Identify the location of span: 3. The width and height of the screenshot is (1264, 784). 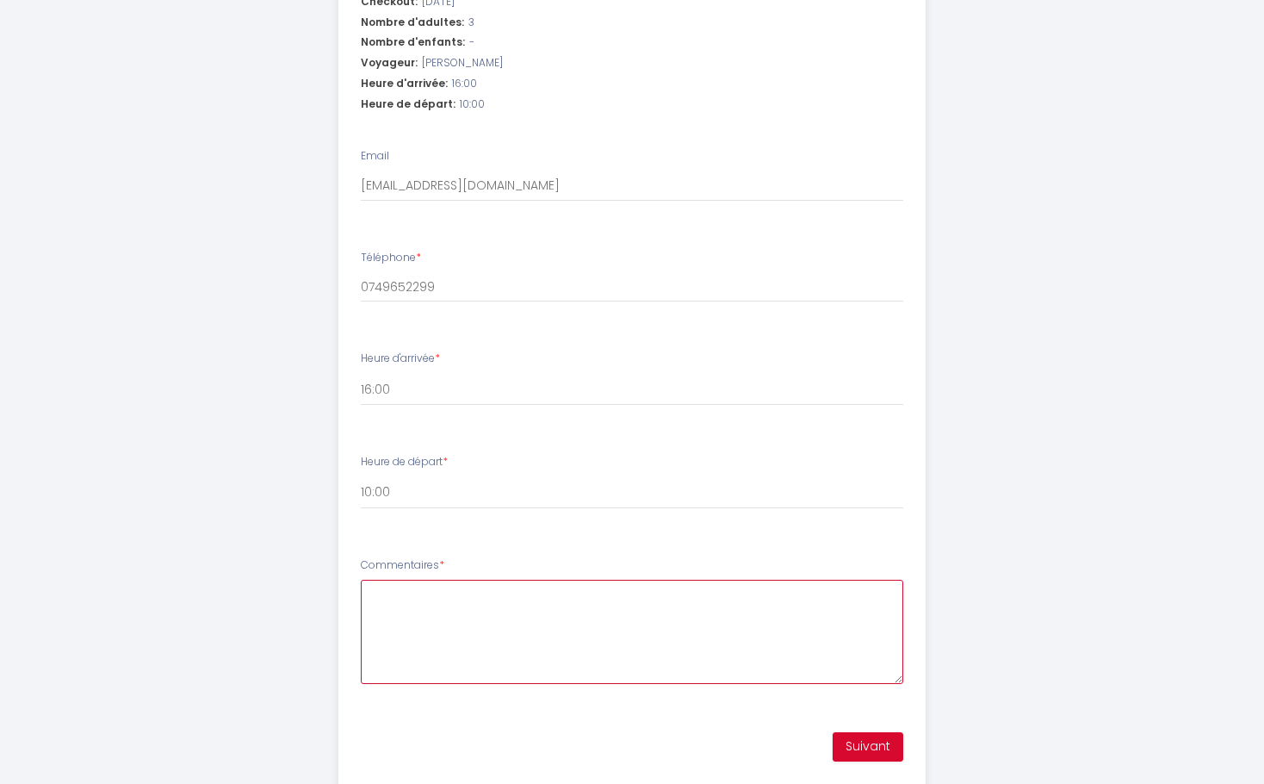
(471, 22).